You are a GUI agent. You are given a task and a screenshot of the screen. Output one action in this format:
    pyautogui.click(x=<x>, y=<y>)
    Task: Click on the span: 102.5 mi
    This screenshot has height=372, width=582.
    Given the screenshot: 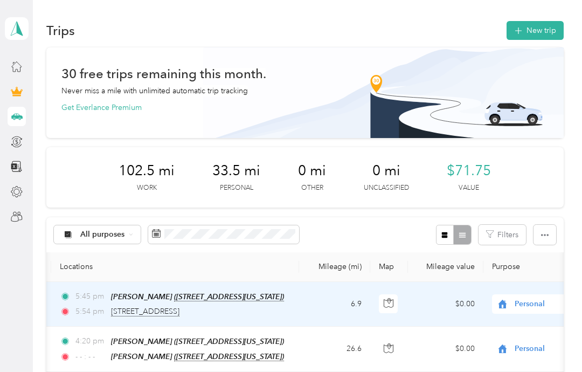 What is the action you would take?
    pyautogui.click(x=146, y=171)
    